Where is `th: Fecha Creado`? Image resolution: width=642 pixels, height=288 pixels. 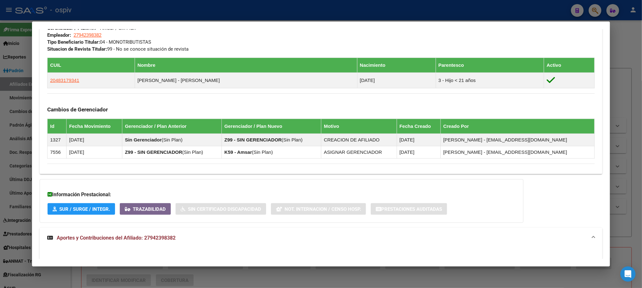 th: Fecha Creado is located at coordinates (418, 126).